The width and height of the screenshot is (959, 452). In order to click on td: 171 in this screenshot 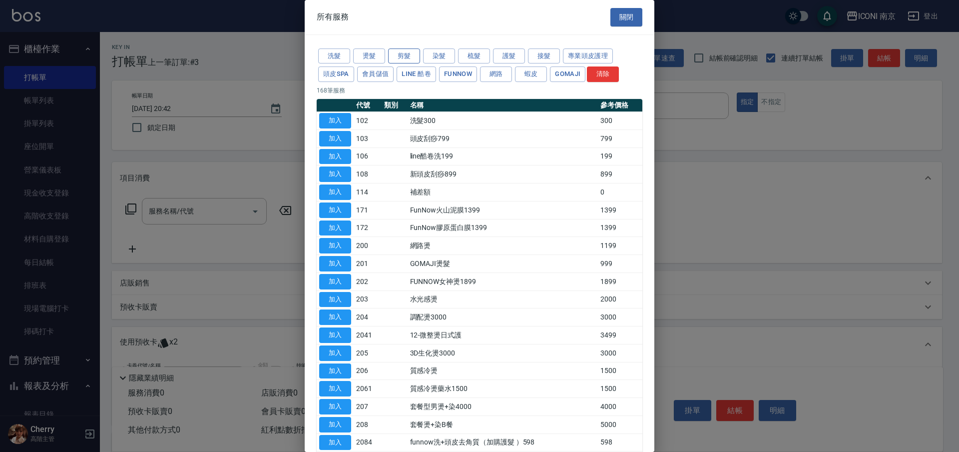, I will do `click(368, 210)`.